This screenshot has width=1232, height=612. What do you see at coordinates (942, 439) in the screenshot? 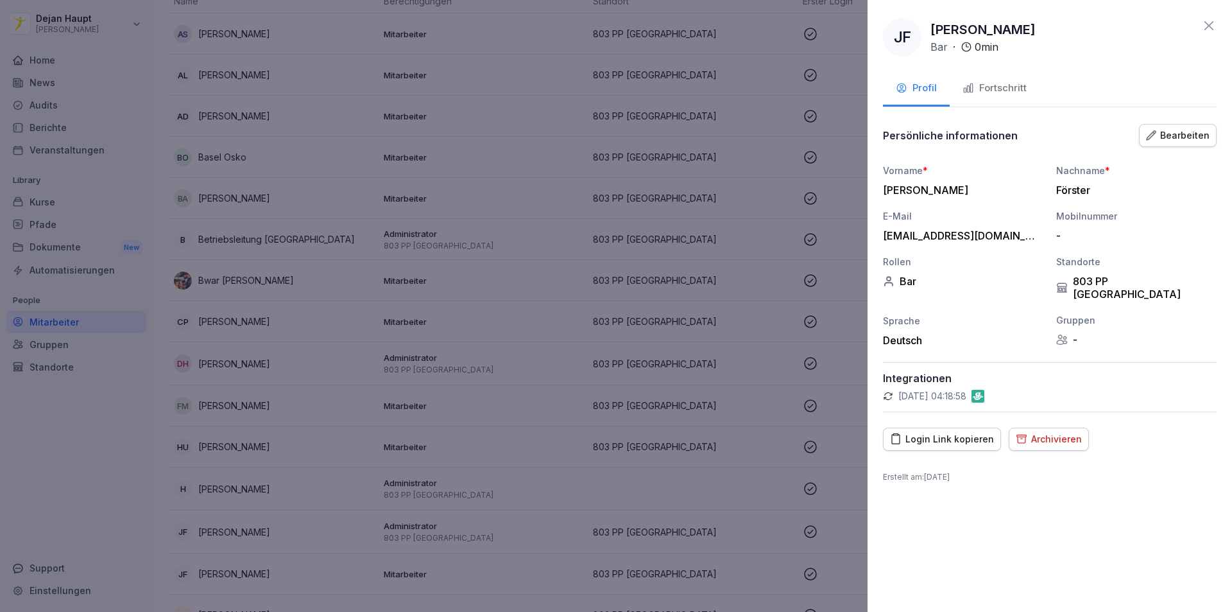
I see `div: Login Link kopieren` at bounding box center [942, 439].